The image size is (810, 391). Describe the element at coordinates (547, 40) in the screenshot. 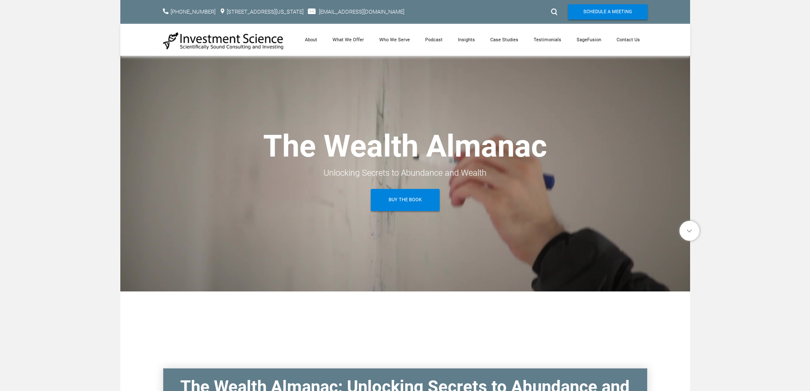

I see `a: Testimonials` at that location.